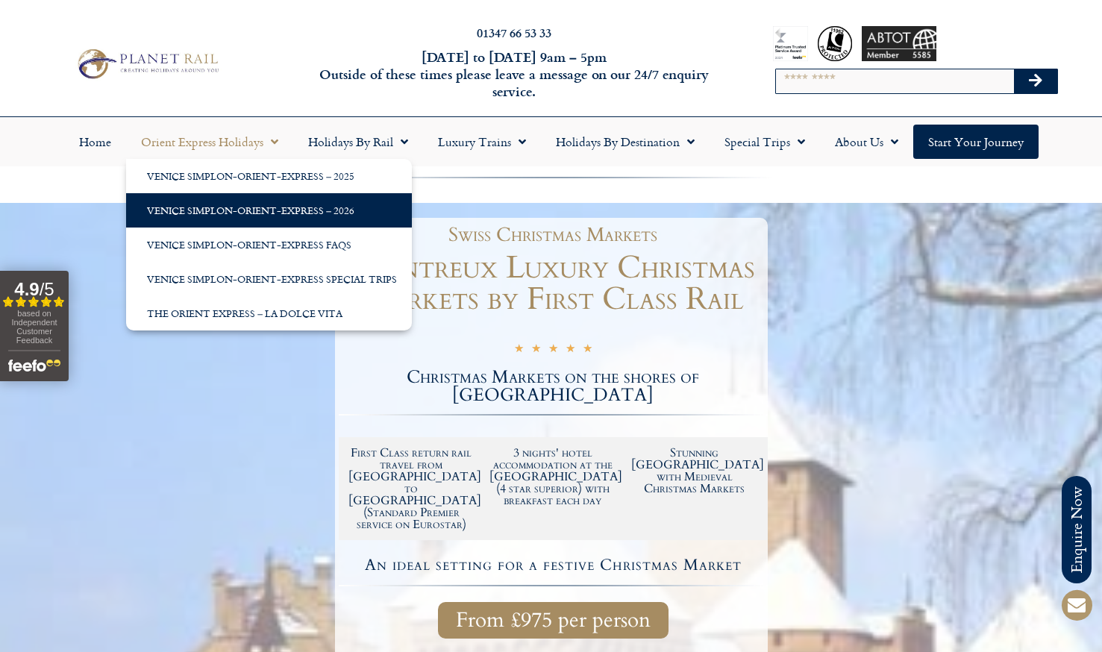  Describe the element at coordinates (866, 142) in the screenshot. I see `a: About Us` at that location.